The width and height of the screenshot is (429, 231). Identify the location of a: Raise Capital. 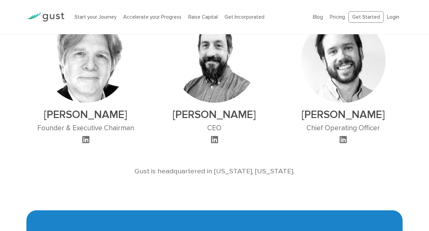
(203, 17).